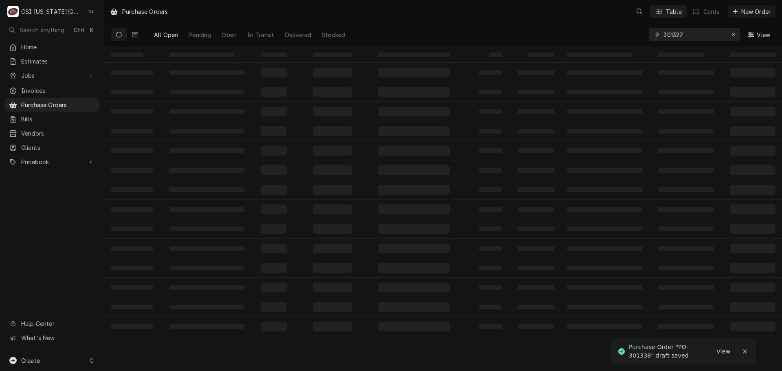 The width and height of the screenshot is (782, 371). What do you see at coordinates (13, 11) in the screenshot?
I see `div: CSI Kansas City's Avatar` at bounding box center [13, 11].